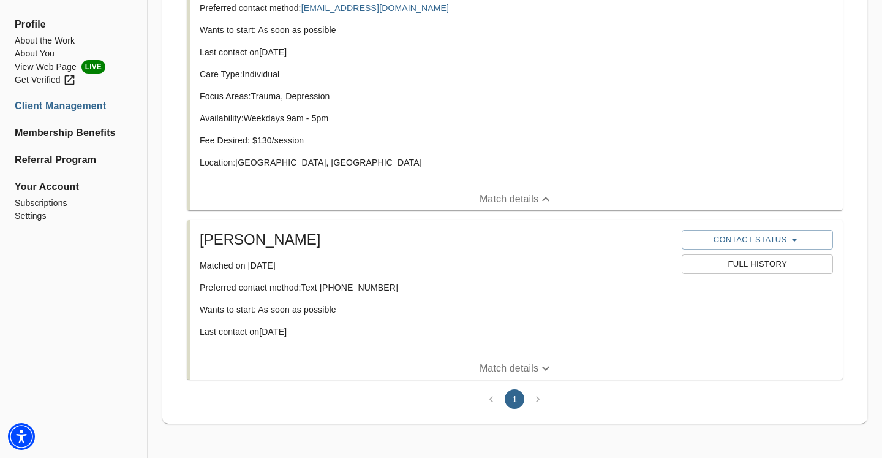  I want to click on a: Settings, so click(73, 216).